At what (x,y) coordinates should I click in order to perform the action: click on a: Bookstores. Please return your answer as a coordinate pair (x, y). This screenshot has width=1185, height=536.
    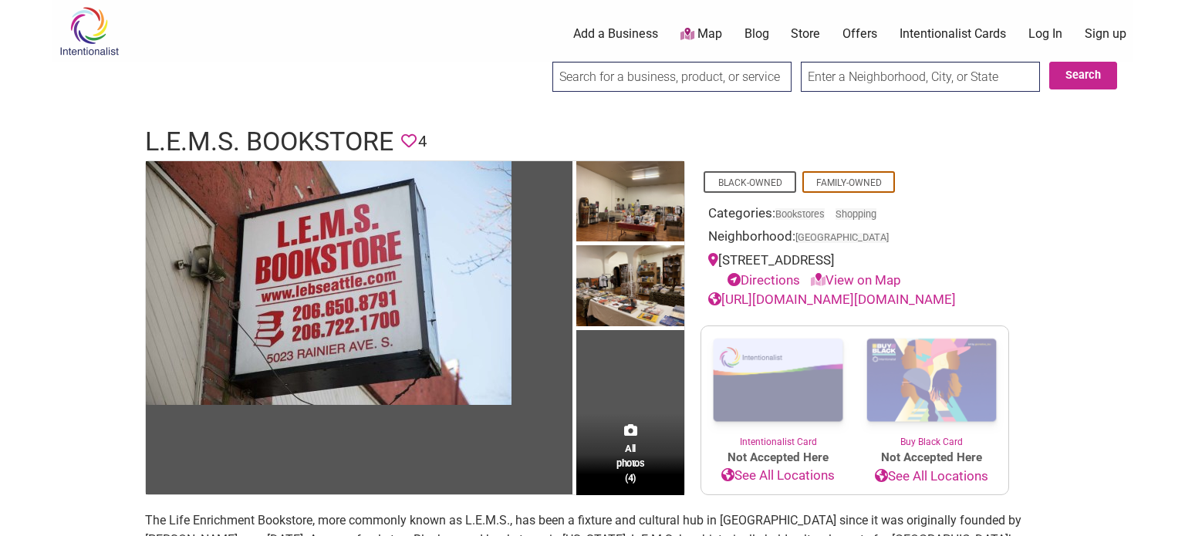
    Looking at the image, I should click on (800, 214).